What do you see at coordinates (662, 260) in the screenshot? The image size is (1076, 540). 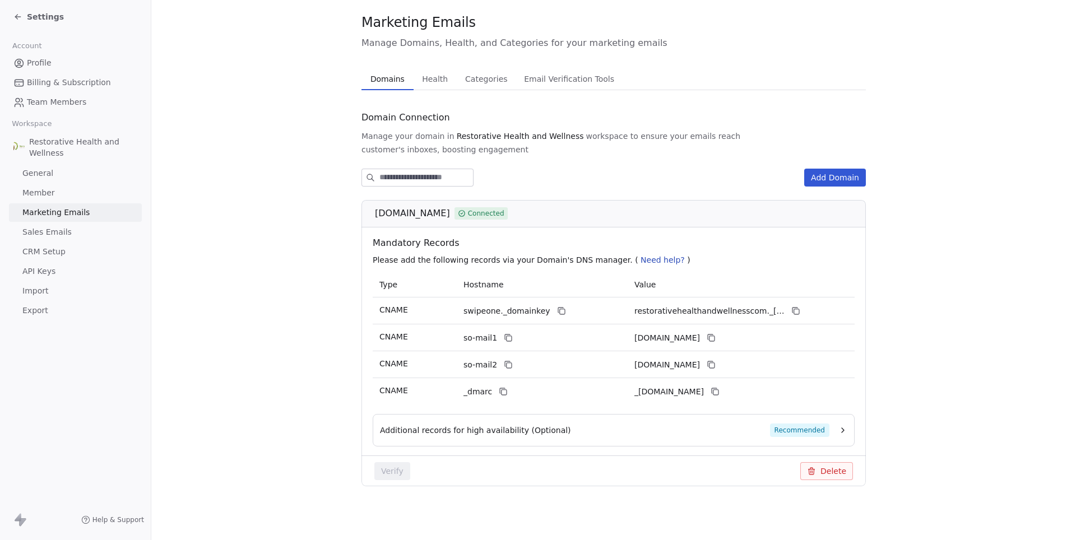 I see `span: Need help?` at bounding box center [662, 260].